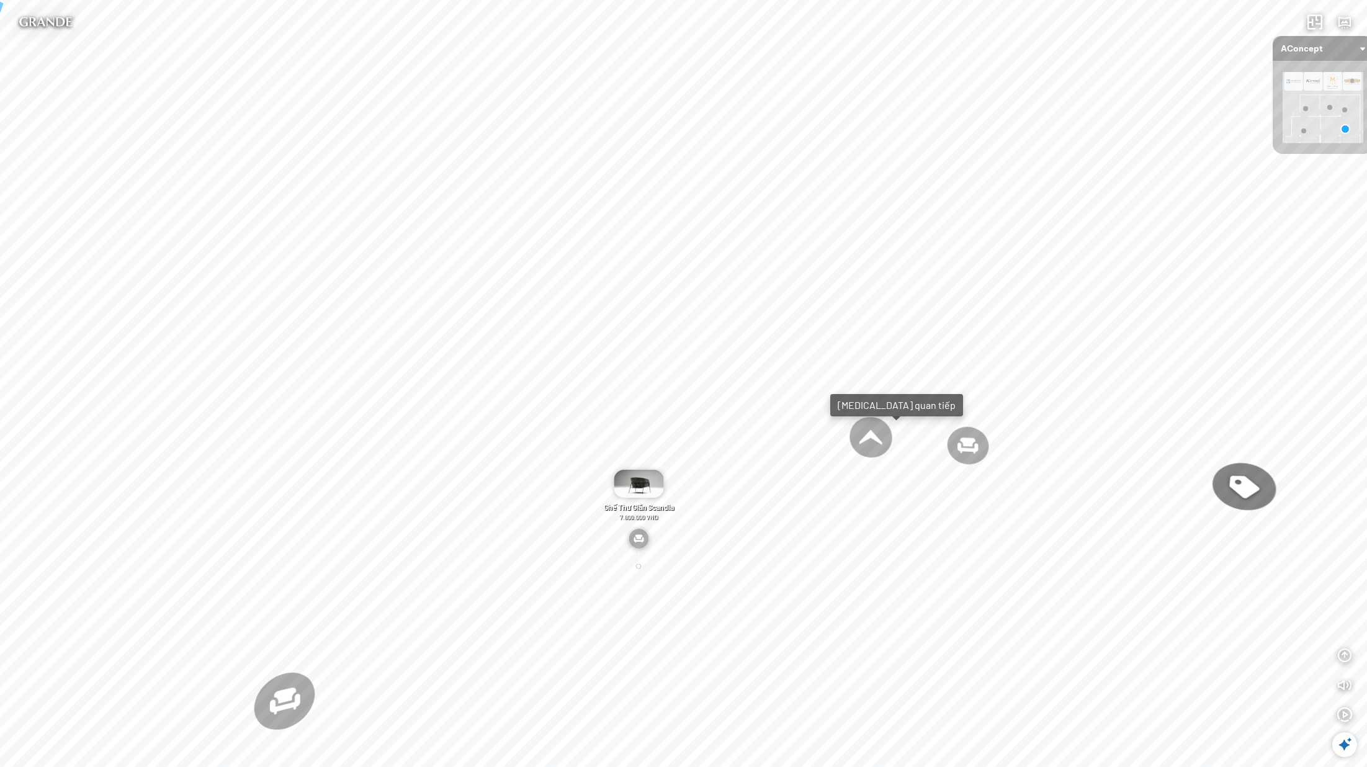  What do you see at coordinates (639, 484) in the screenshot?
I see `img: Gh__th__gi_n_Sc_T7MLKA3MDP4G.gif` at bounding box center [639, 484].